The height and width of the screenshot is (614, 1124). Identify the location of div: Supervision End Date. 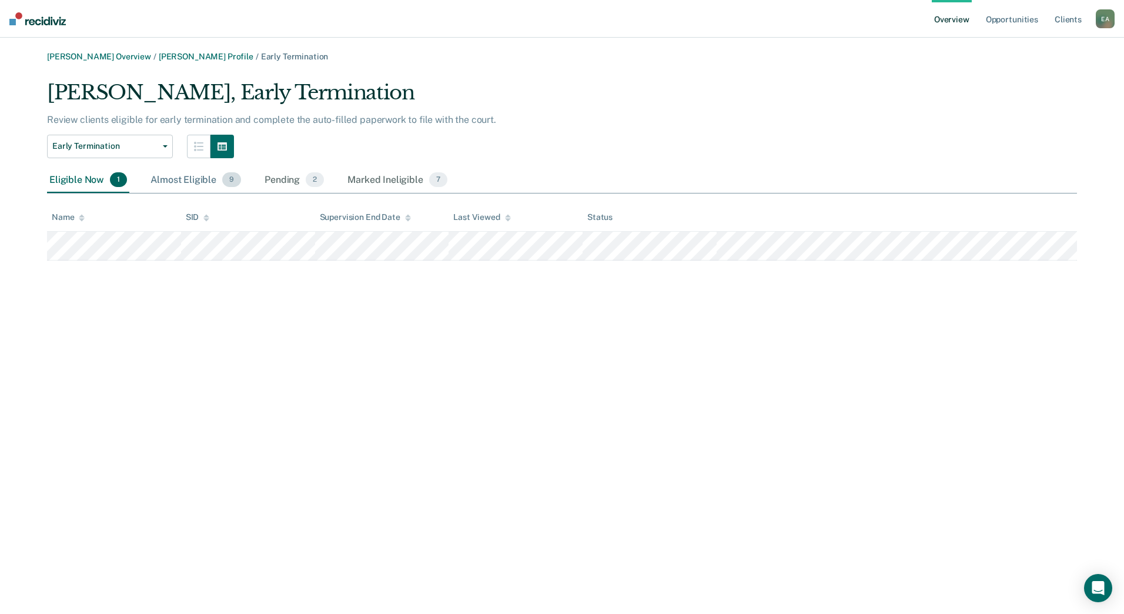
(365, 217).